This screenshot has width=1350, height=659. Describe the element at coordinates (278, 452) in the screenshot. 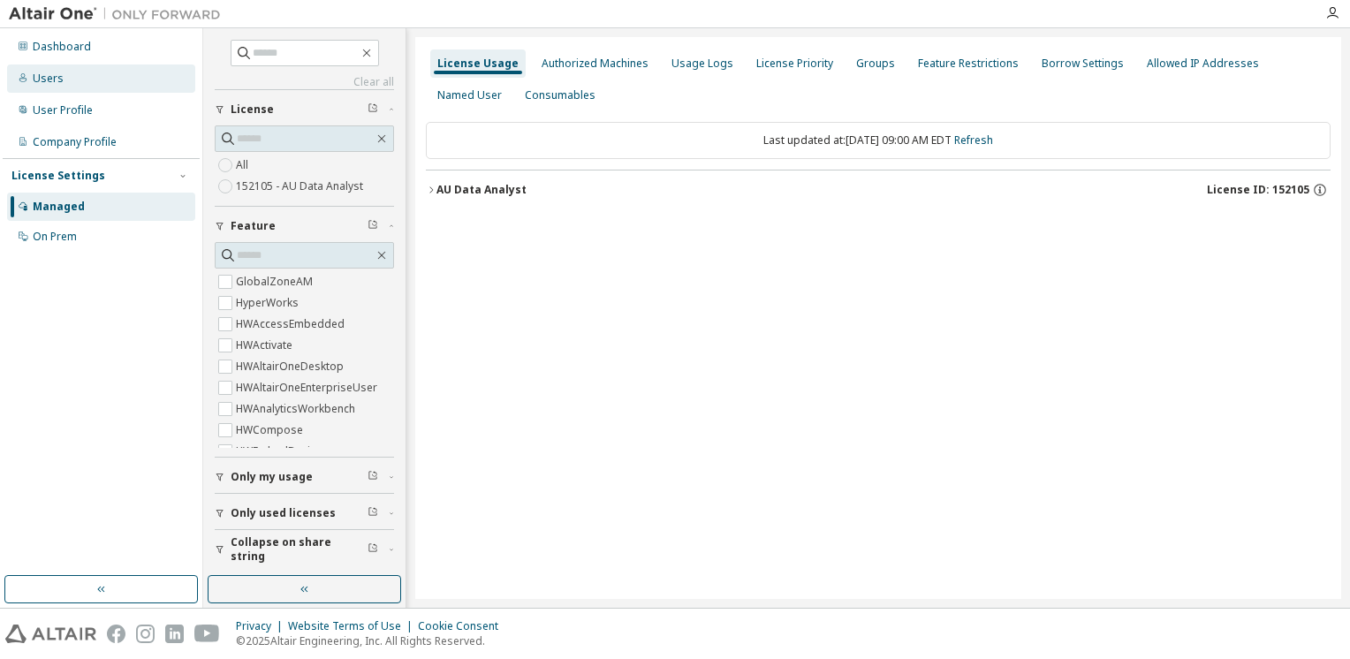

I see `label: HWEmbedBasic` at that location.